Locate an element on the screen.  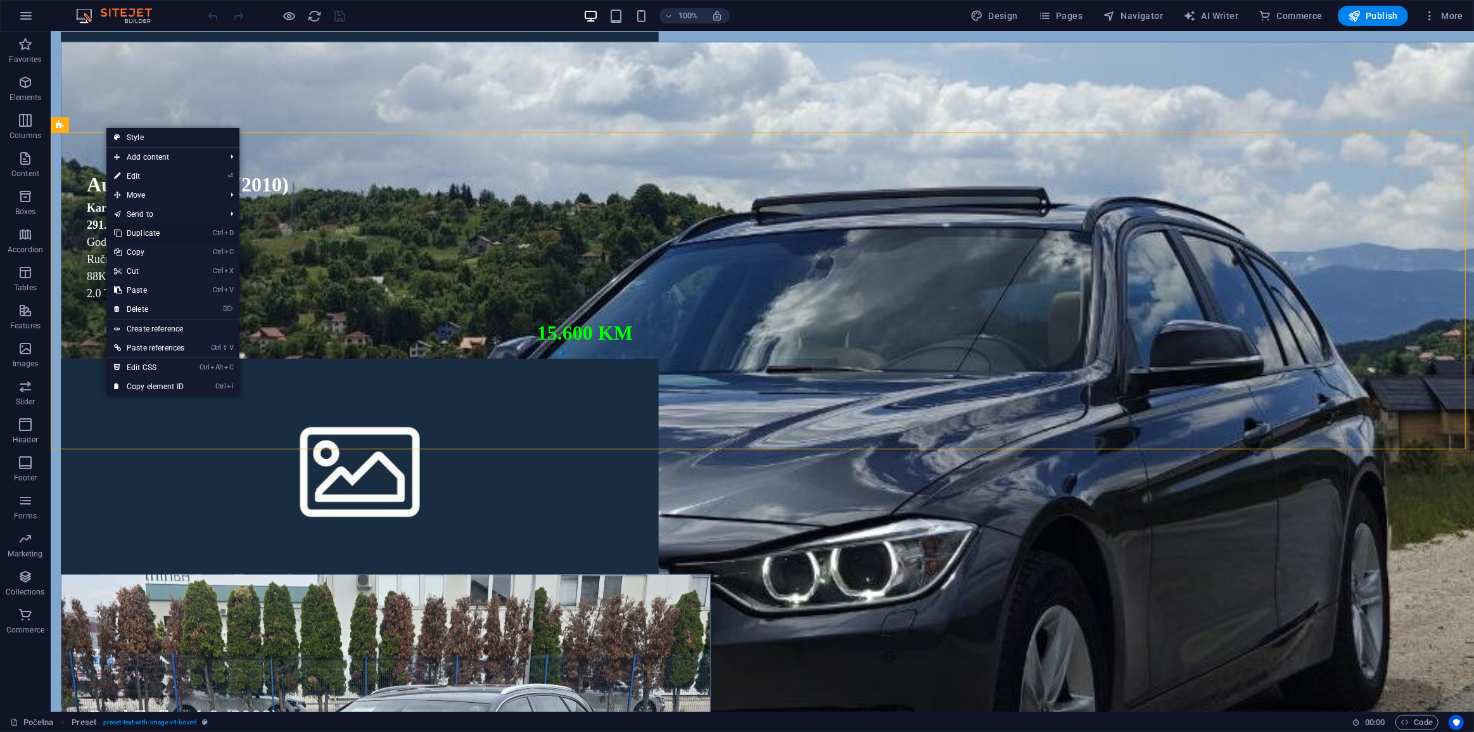
i: This element is a customizable preset is located at coordinates (205, 721).